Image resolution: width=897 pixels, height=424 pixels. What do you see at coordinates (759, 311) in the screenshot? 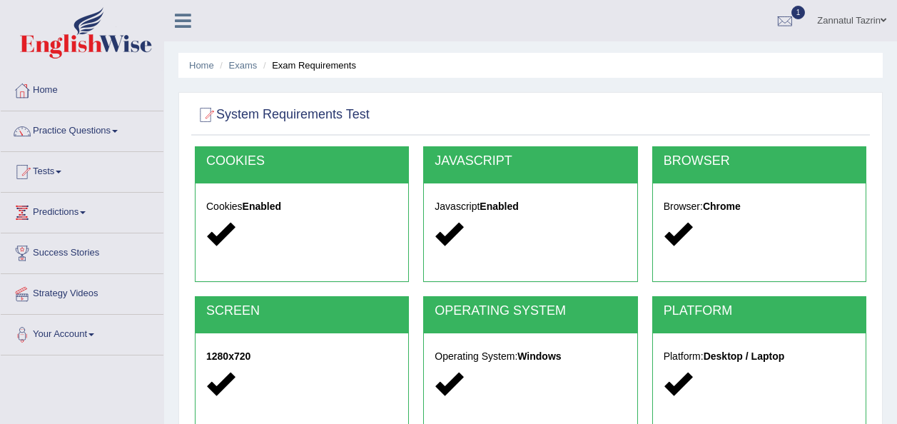
I see `h2: PLATFORM` at bounding box center [759, 311].